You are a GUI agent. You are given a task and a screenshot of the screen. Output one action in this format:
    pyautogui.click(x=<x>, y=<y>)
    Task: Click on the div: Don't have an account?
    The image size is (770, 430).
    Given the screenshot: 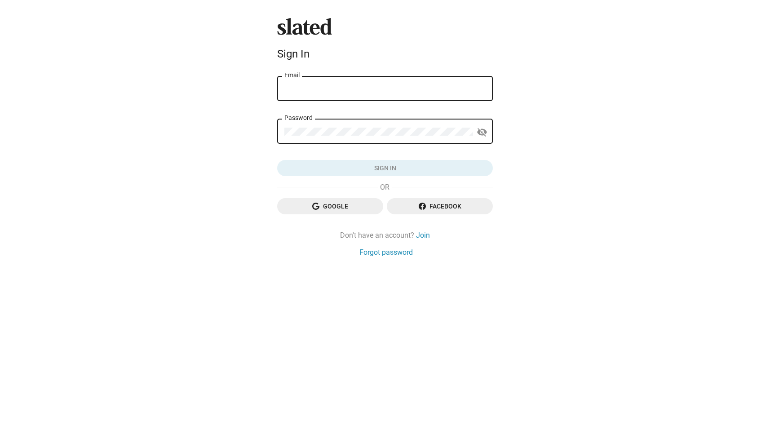 What is the action you would take?
    pyautogui.click(x=385, y=235)
    